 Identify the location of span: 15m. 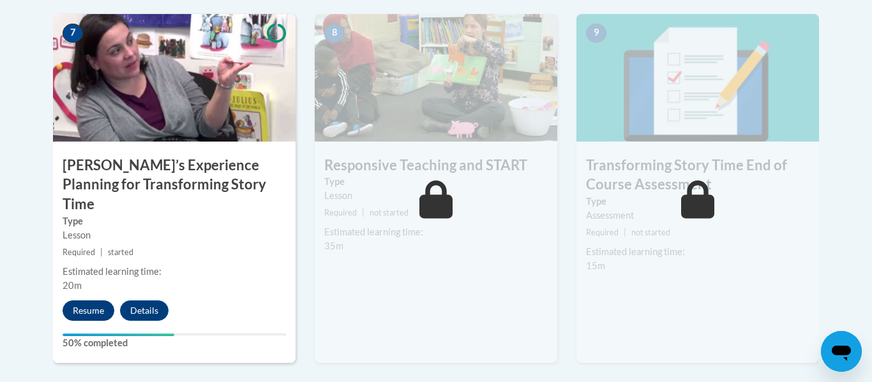
(596, 266).